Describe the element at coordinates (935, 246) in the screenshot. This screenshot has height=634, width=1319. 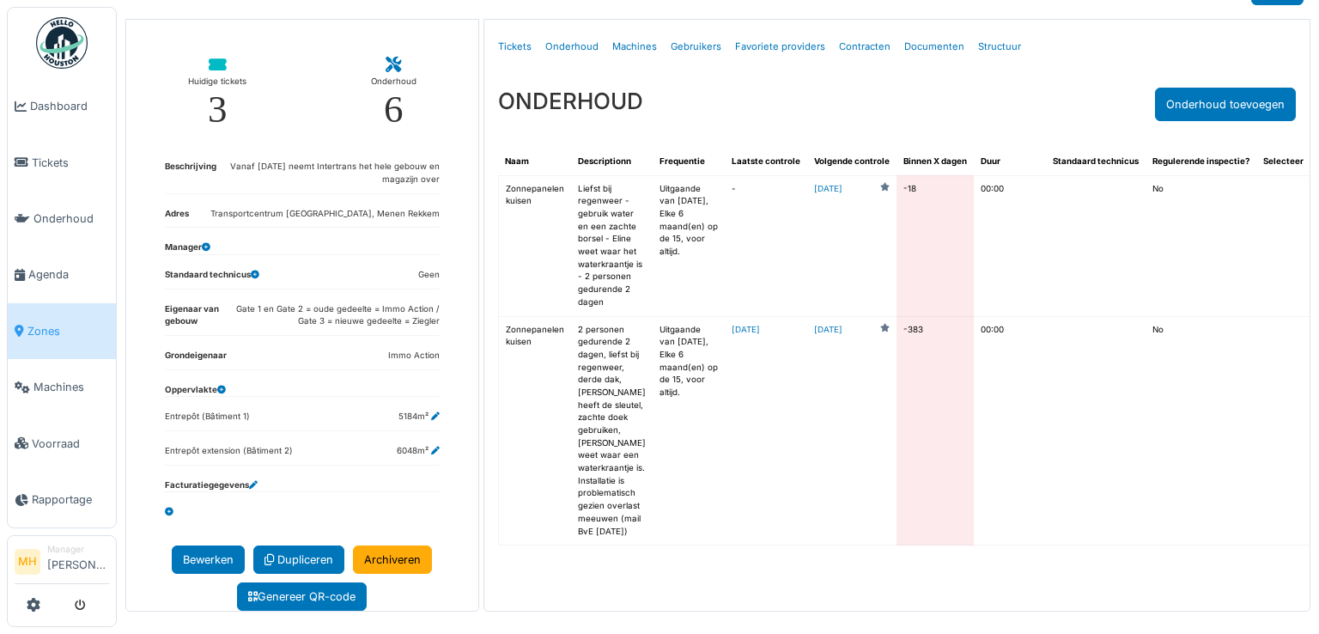
I see `td: -18` at that location.